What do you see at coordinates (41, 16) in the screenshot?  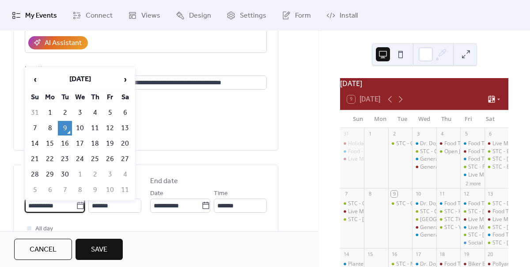 I see `span: My Events` at bounding box center [41, 16].